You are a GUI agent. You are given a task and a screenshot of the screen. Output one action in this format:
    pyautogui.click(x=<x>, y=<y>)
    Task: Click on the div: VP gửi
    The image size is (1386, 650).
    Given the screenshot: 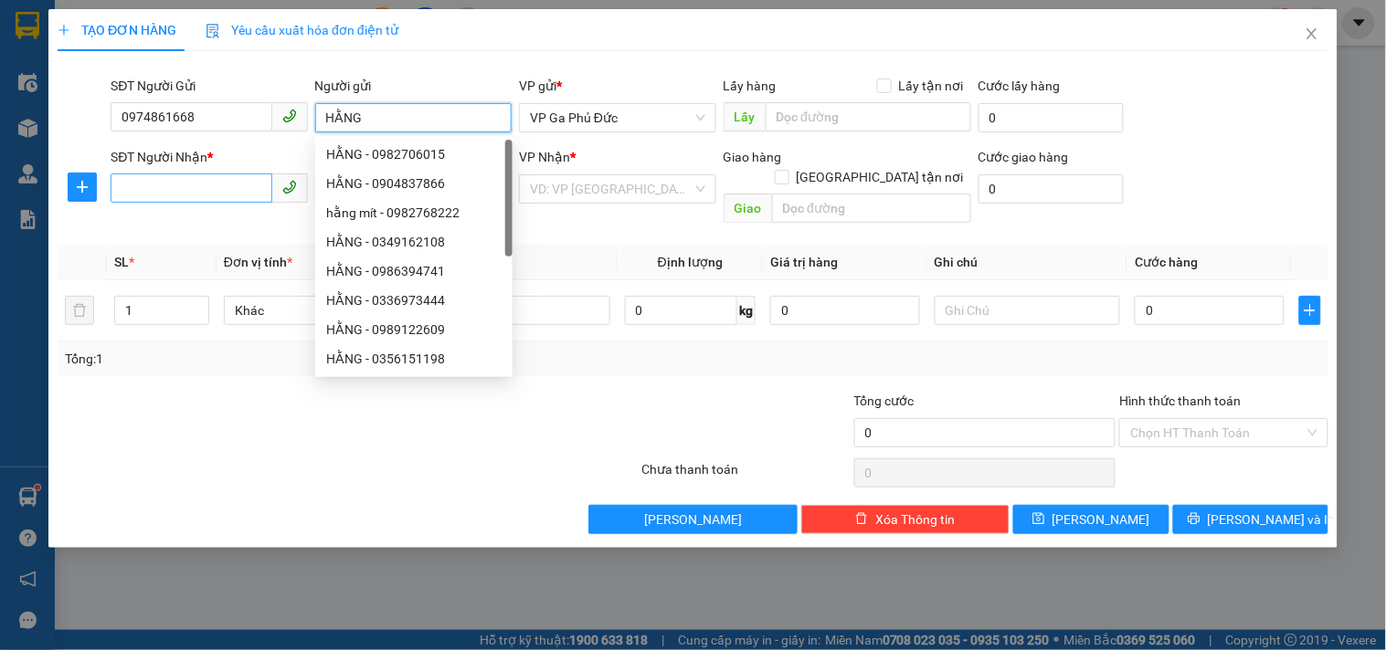 What is the action you would take?
    pyautogui.click(x=617, y=86)
    